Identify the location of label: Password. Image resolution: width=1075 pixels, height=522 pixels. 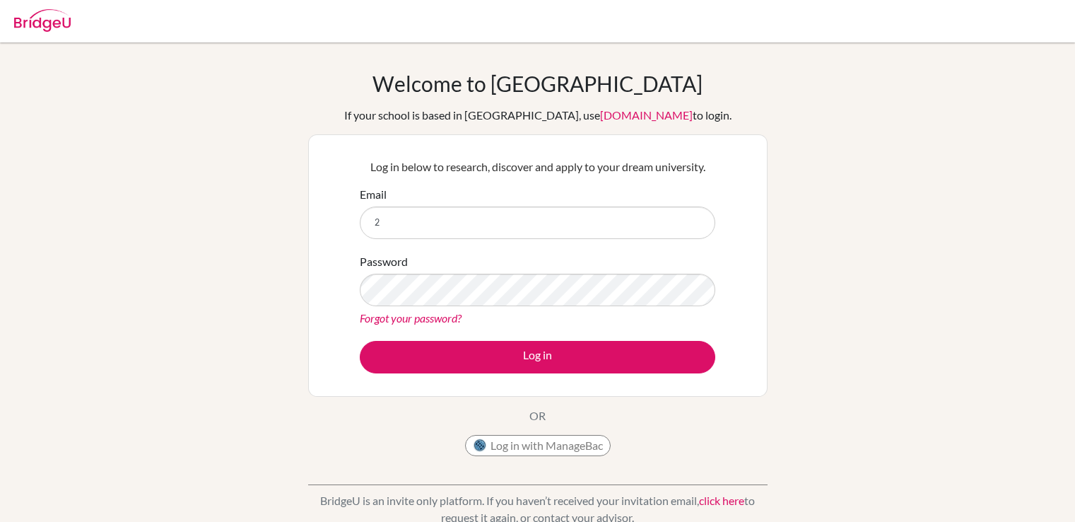
(384, 262).